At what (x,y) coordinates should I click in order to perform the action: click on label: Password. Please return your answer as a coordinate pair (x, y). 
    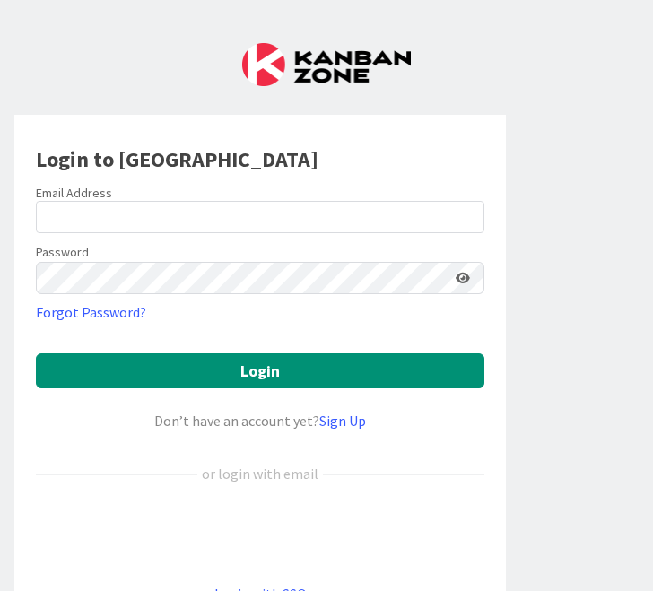
    Looking at the image, I should click on (62, 252).